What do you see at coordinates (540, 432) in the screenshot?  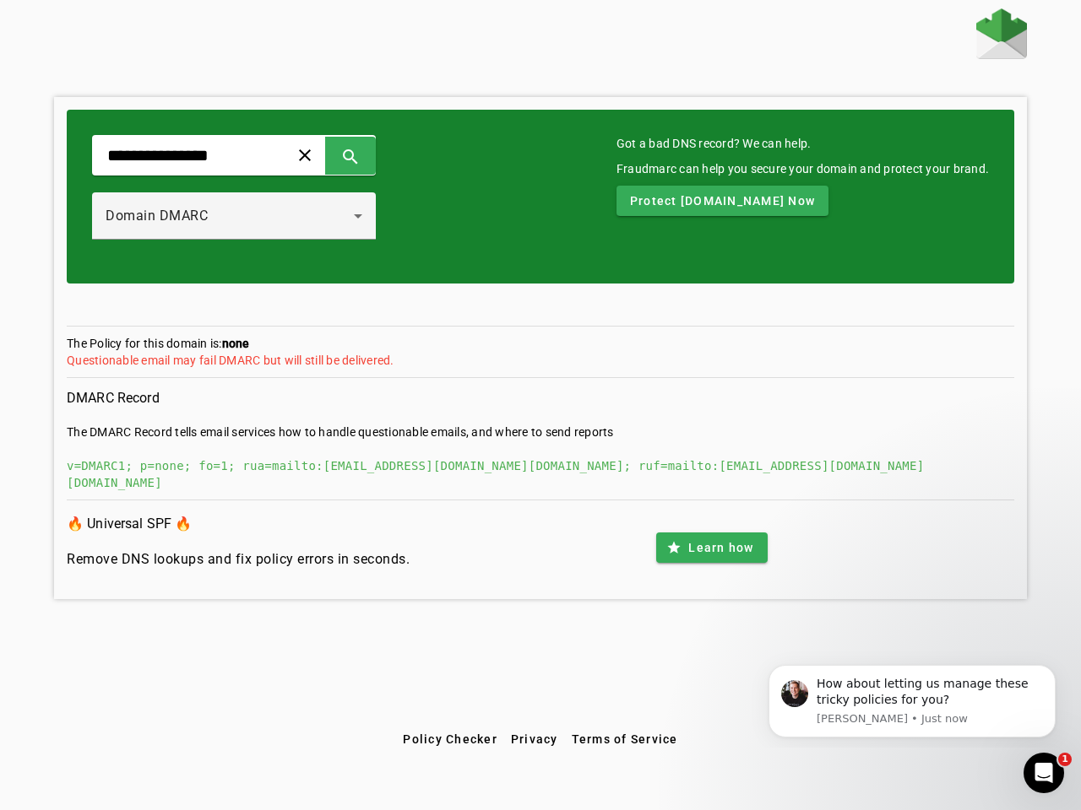 I see `div: The DMARC Record tells email services how to handle questionable emails, and where to send reports` at bounding box center [540, 432].